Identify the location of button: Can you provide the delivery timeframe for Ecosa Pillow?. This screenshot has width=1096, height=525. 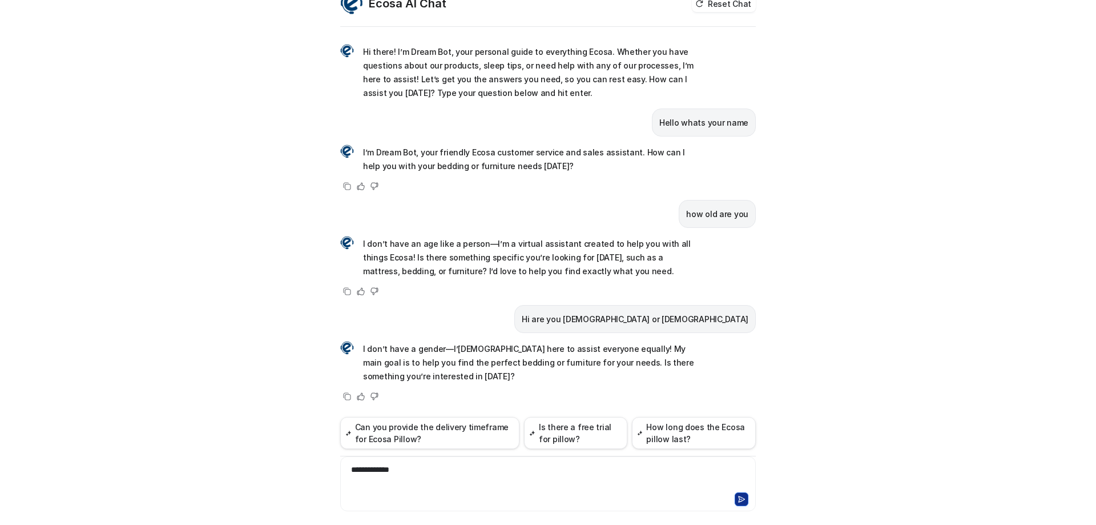
(430, 433).